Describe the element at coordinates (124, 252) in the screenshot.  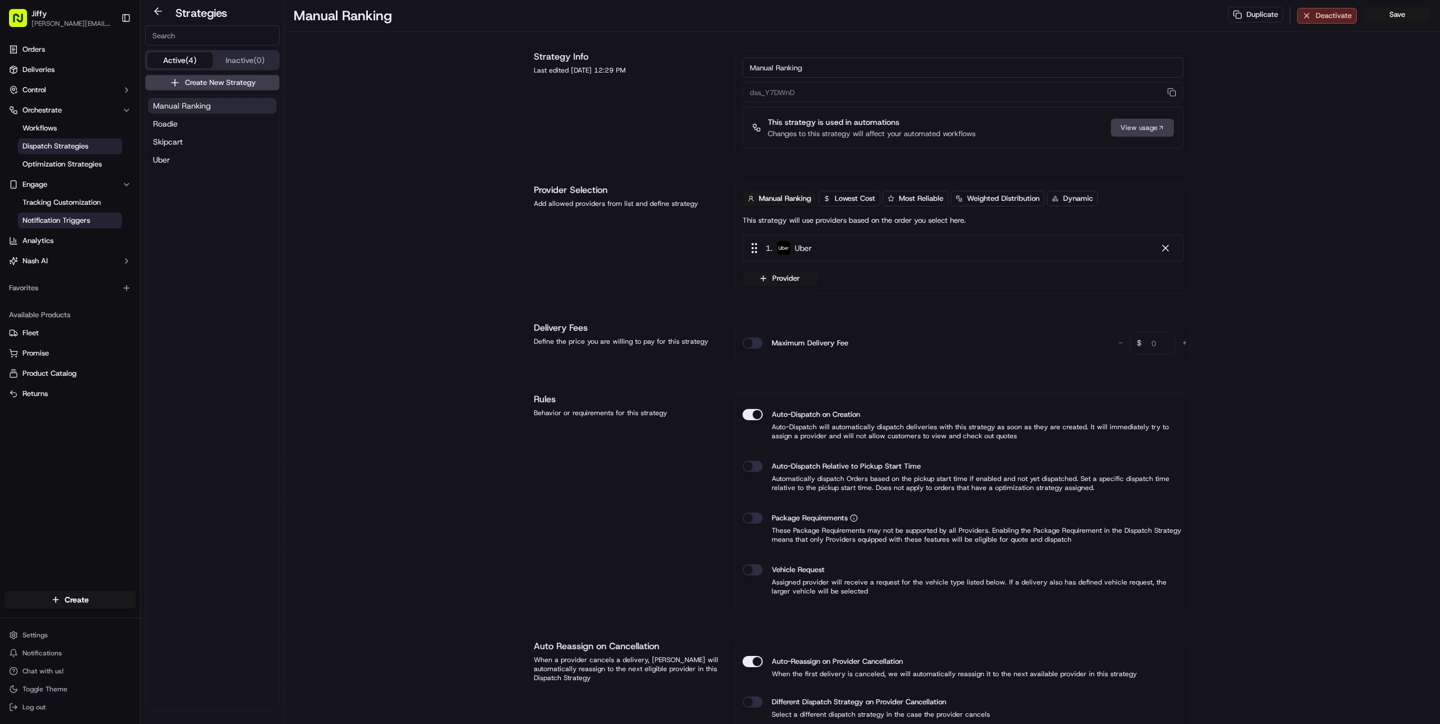
I see `span: Pylon` at that location.